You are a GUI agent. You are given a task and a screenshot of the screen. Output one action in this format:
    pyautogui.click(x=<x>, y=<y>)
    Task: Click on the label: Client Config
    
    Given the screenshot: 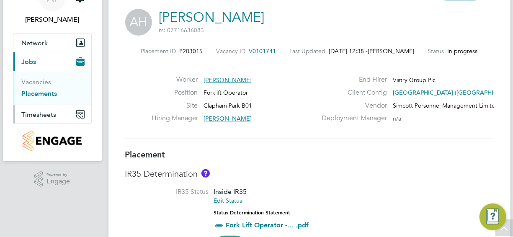 What is the action you would take?
    pyautogui.click(x=352, y=93)
    